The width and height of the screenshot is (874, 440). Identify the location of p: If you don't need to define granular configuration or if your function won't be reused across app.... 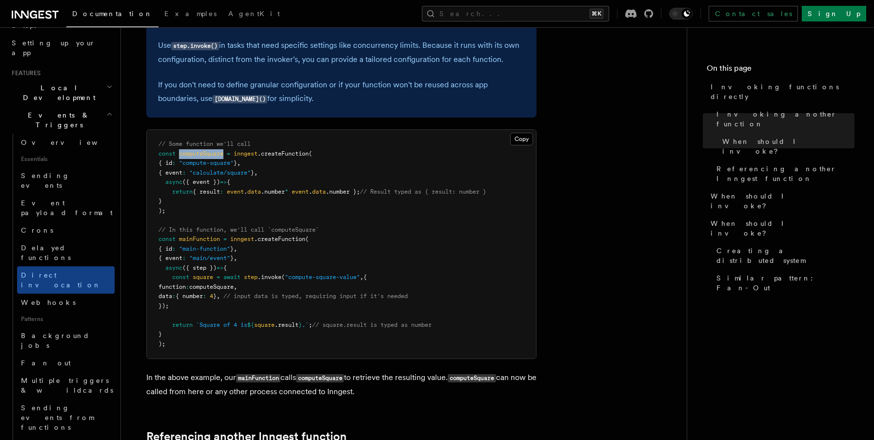
(341, 92).